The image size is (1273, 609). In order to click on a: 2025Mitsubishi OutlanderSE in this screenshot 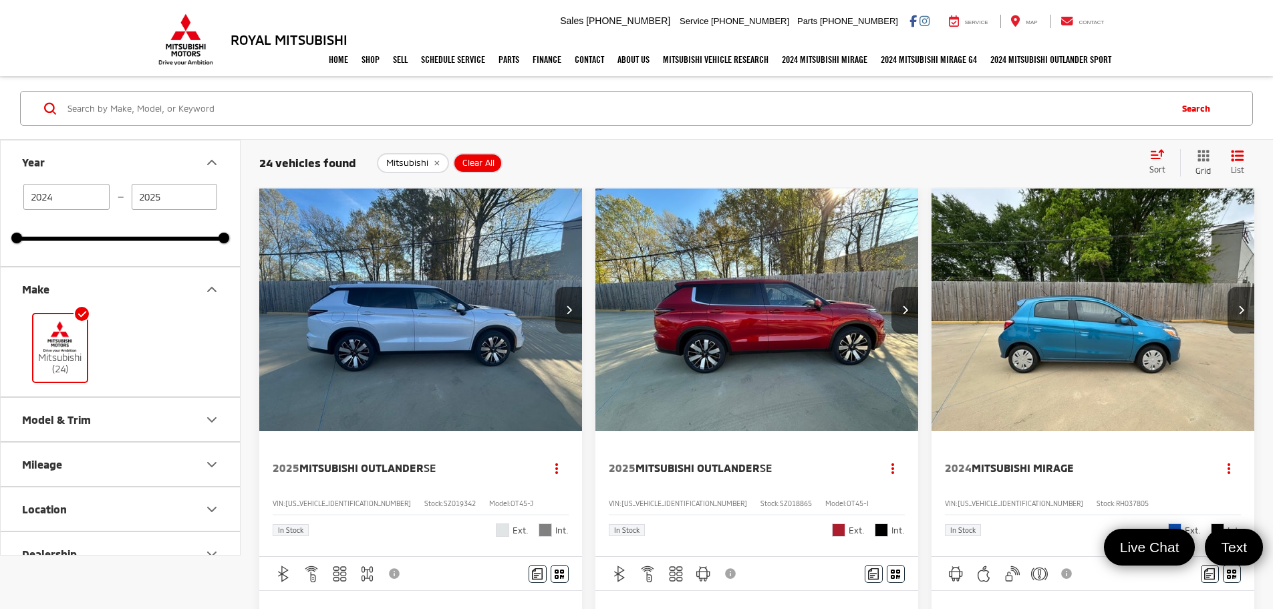, I will do `click(739, 468)`.